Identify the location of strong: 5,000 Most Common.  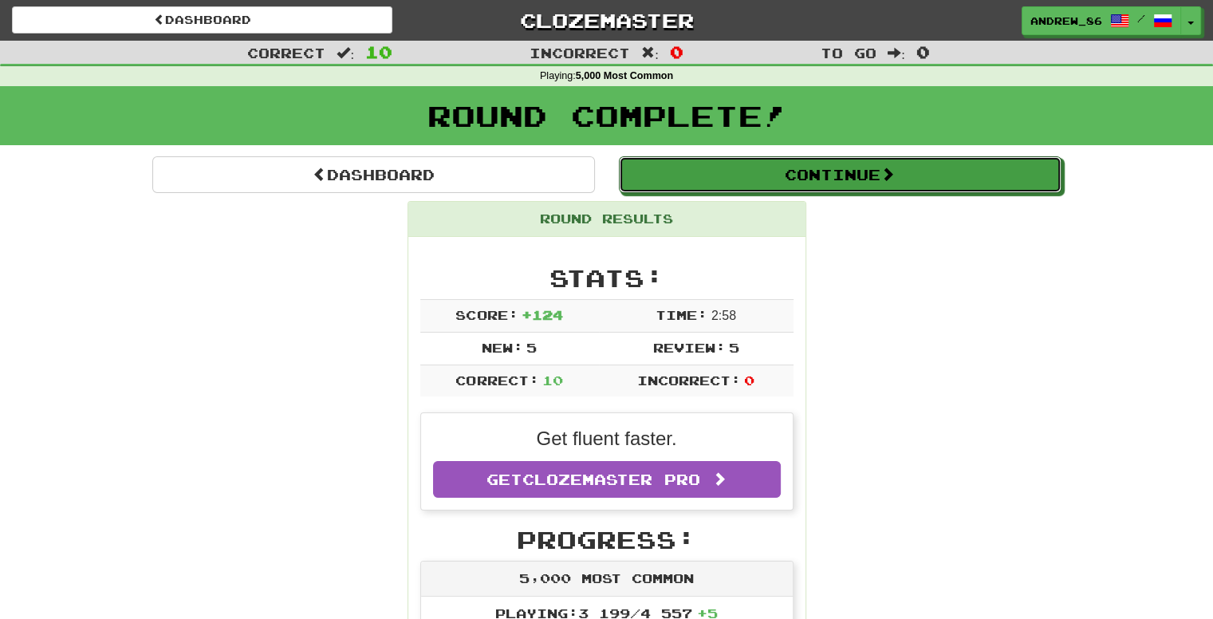
(624, 76).